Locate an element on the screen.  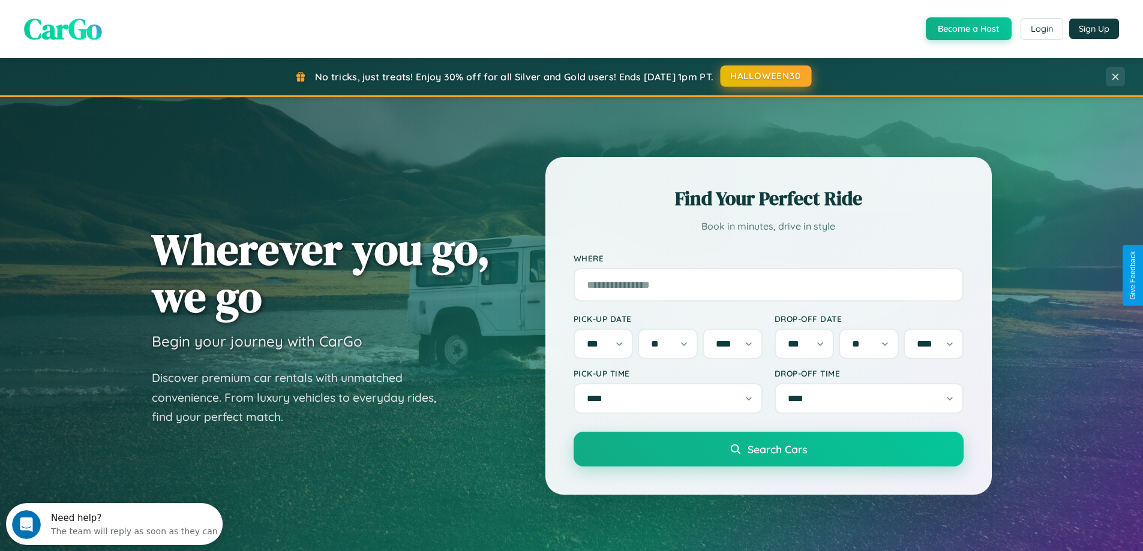
h2: Find Your Perfect Ride is located at coordinates (768, 199).